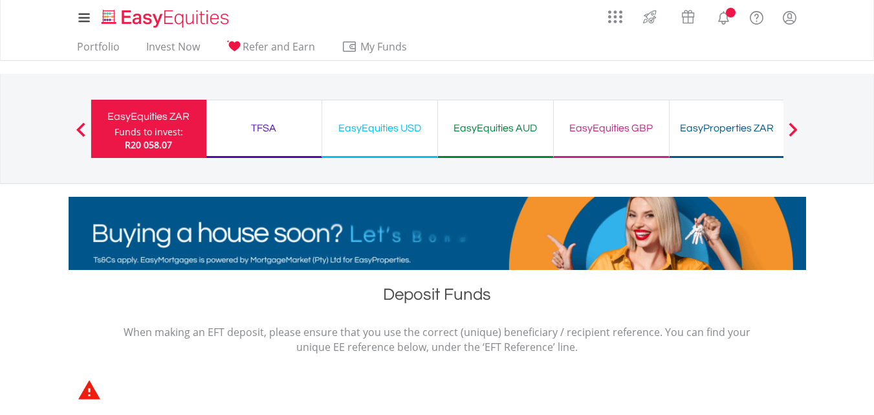  I want to click on a: Home page, so click(165, 16).